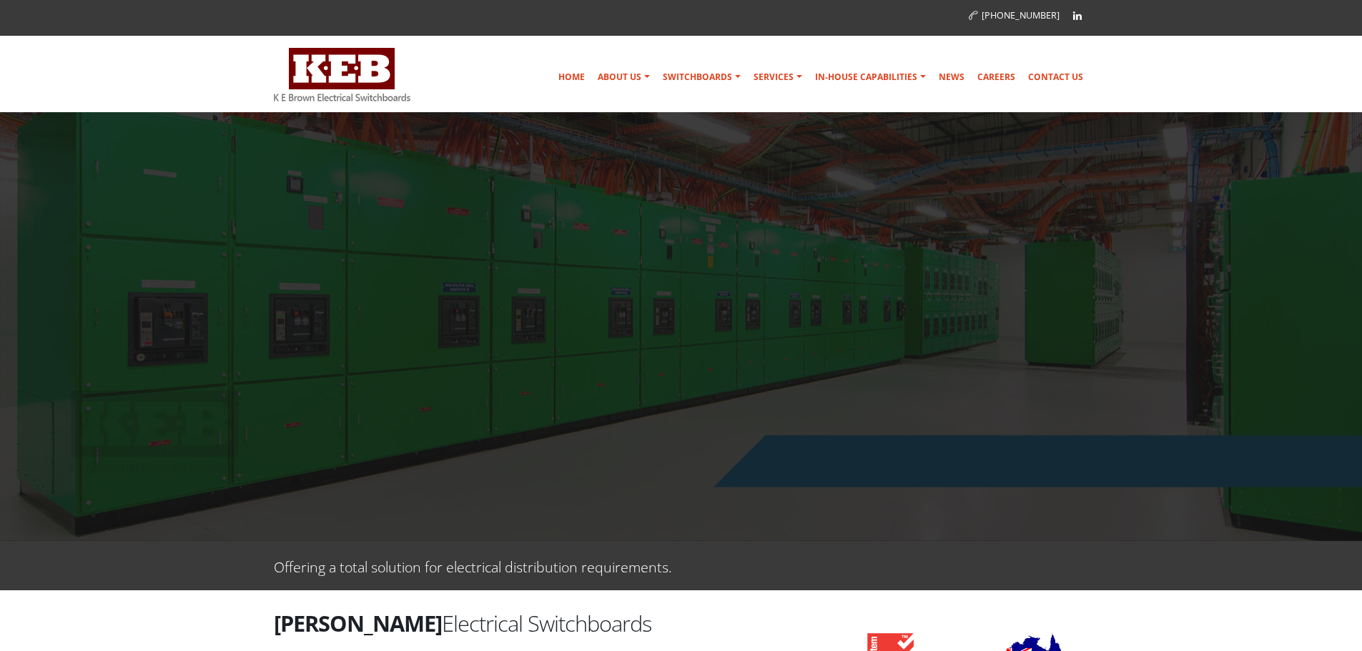 Image resolution: width=1362 pixels, height=651 pixels. What do you see at coordinates (571, 77) in the screenshot?
I see `a: Home` at bounding box center [571, 77].